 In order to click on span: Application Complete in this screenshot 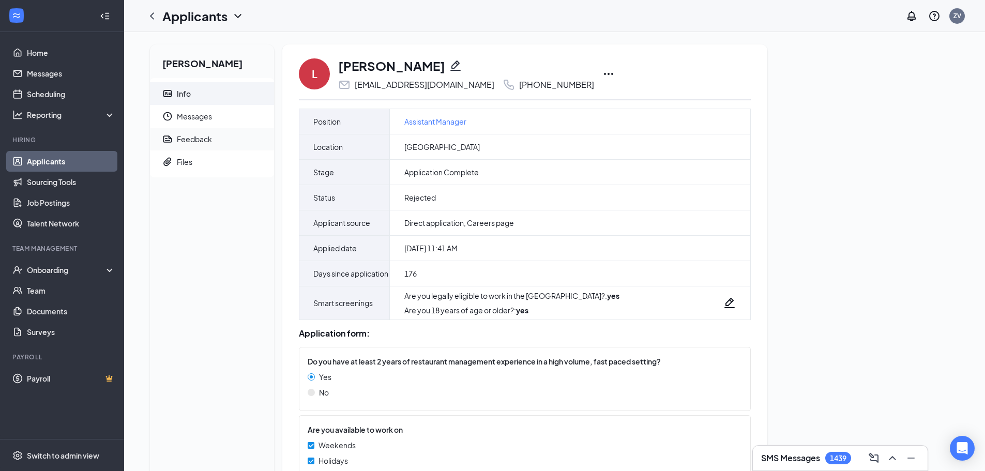, I will do `click(442, 172)`.